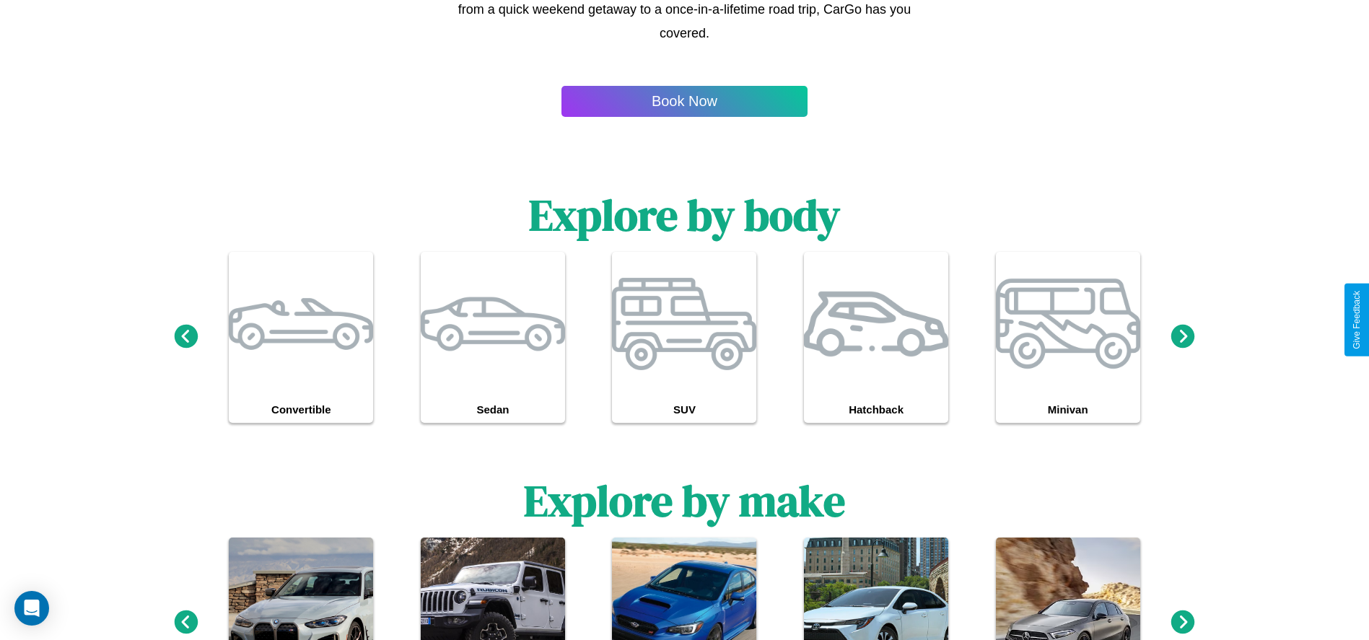 This screenshot has width=1369, height=640. What do you see at coordinates (301, 409) in the screenshot?
I see `h4: Convertible` at bounding box center [301, 409].